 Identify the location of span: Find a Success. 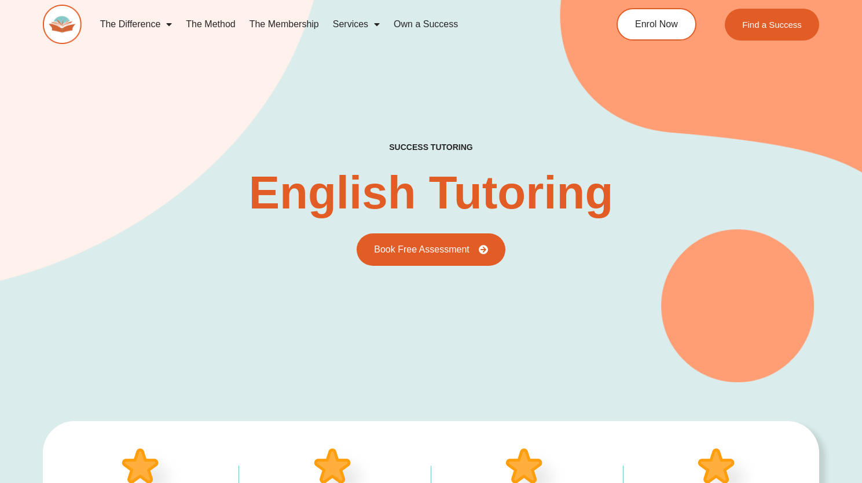
(772, 24).